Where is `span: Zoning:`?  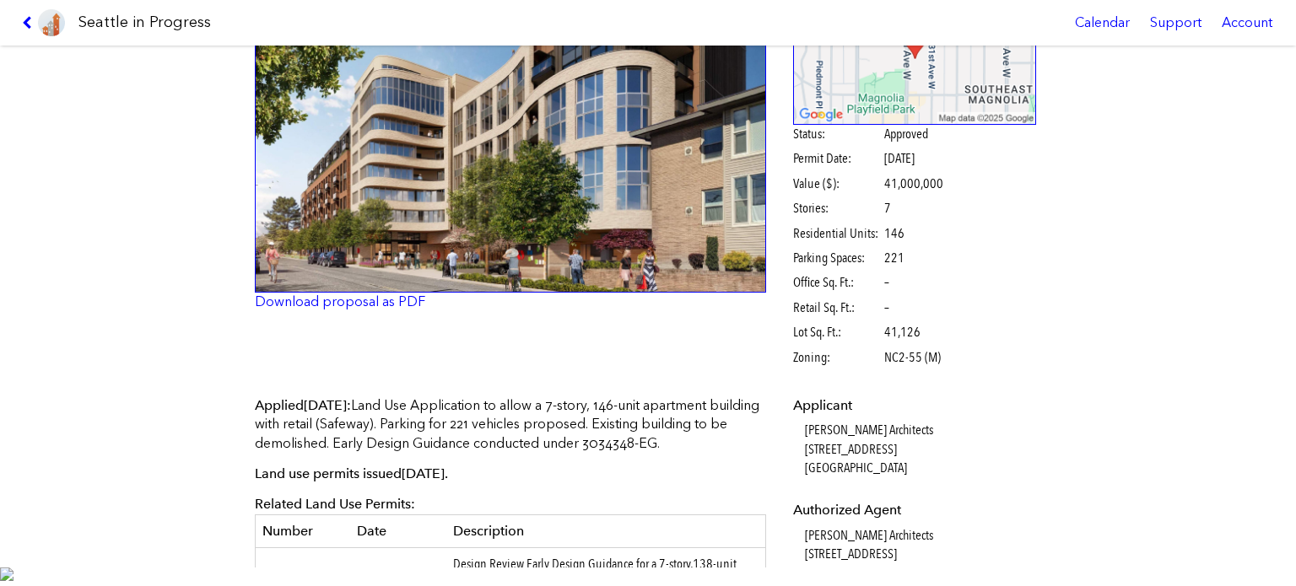 span: Zoning: is located at coordinates (837, 358).